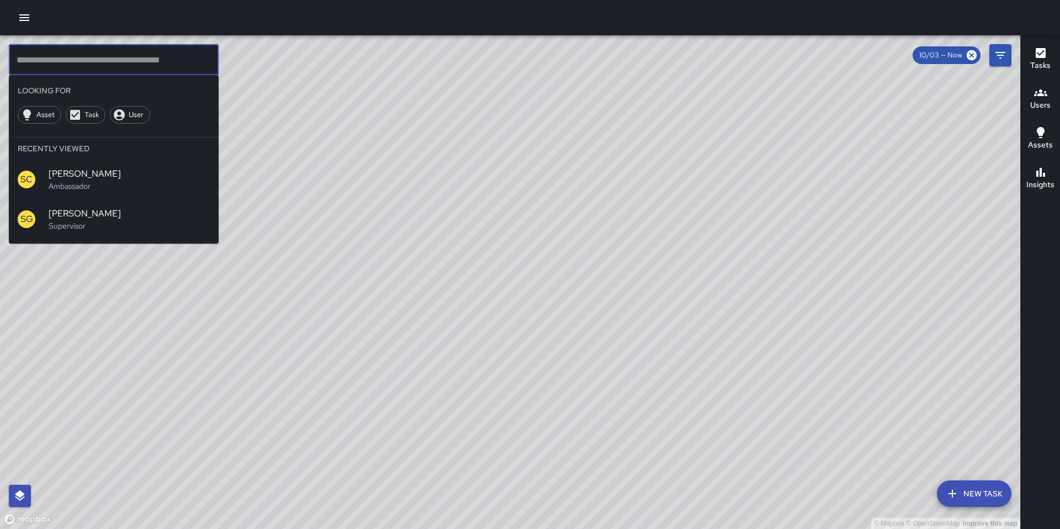 This screenshot has height=529, width=1060. Describe the element at coordinates (86, 115) in the screenshot. I see `div: Task` at that location.